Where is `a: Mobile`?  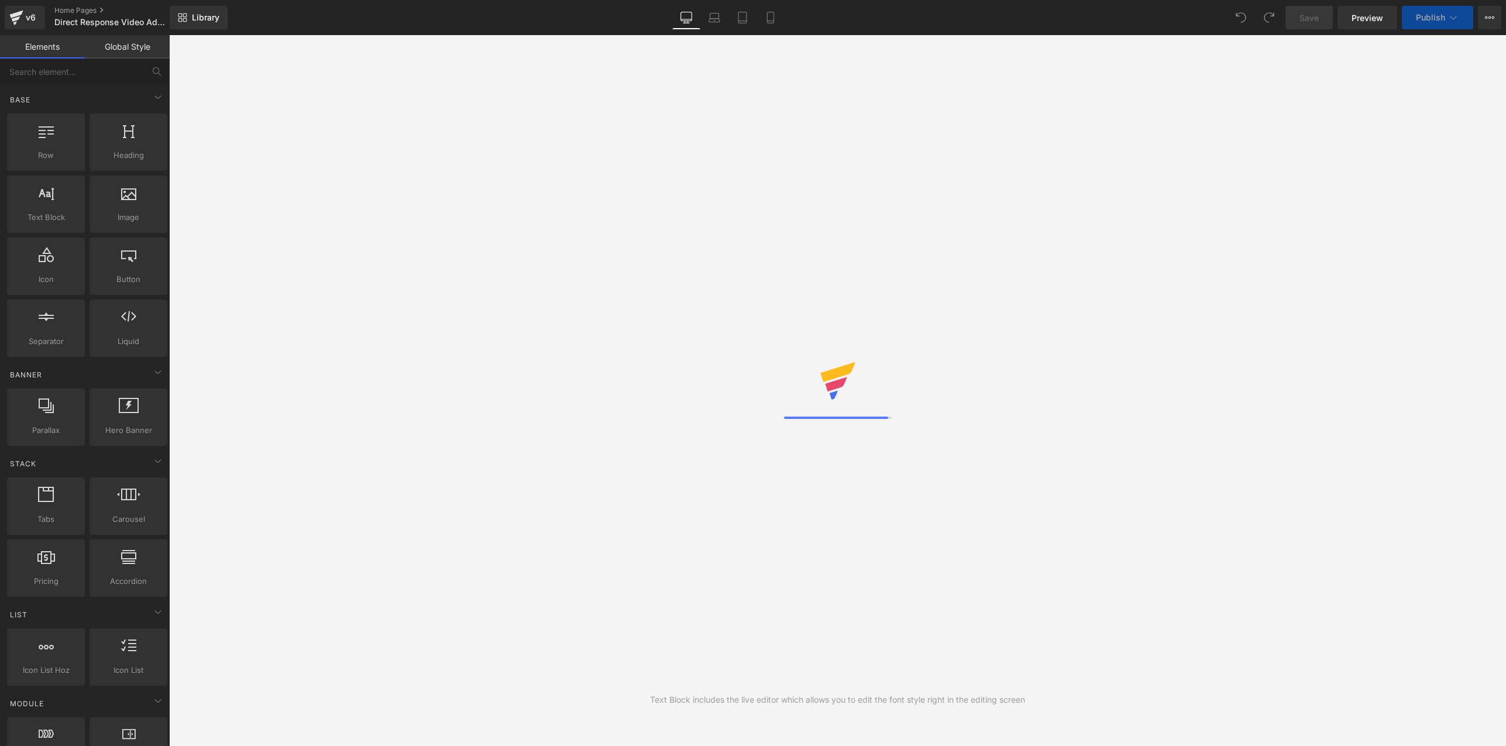
a: Mobile is located at coordinates (771, 18).